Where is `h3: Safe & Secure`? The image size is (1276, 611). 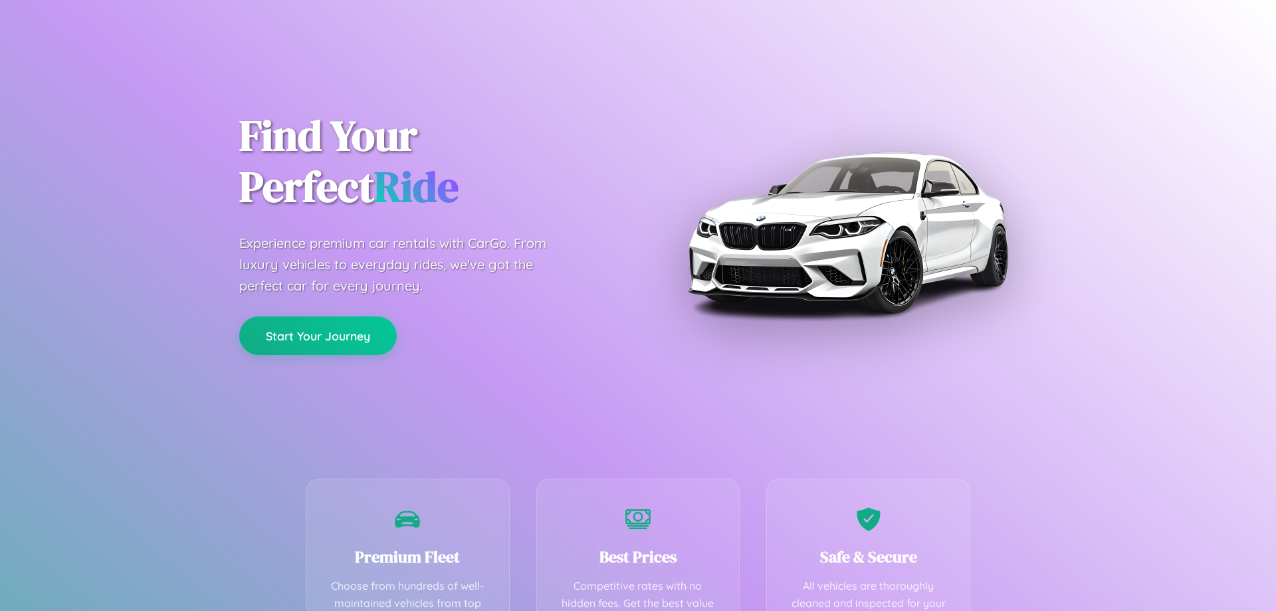 h3: Safe & Secure is located at coordinates (868, 556).